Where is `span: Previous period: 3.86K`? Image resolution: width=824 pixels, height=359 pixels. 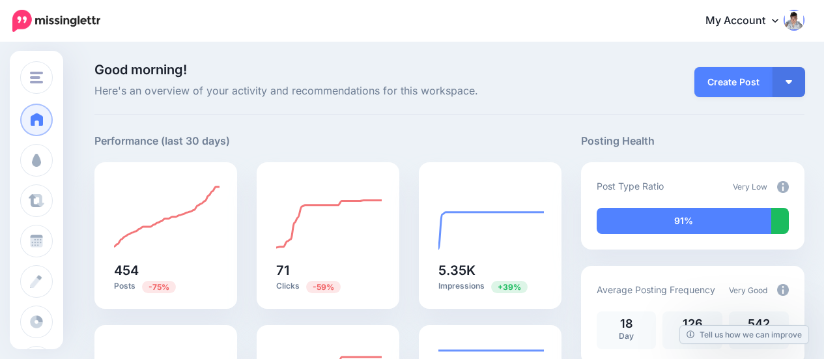
span: Previous period: 3.86K is located at coordinates (509, 287).